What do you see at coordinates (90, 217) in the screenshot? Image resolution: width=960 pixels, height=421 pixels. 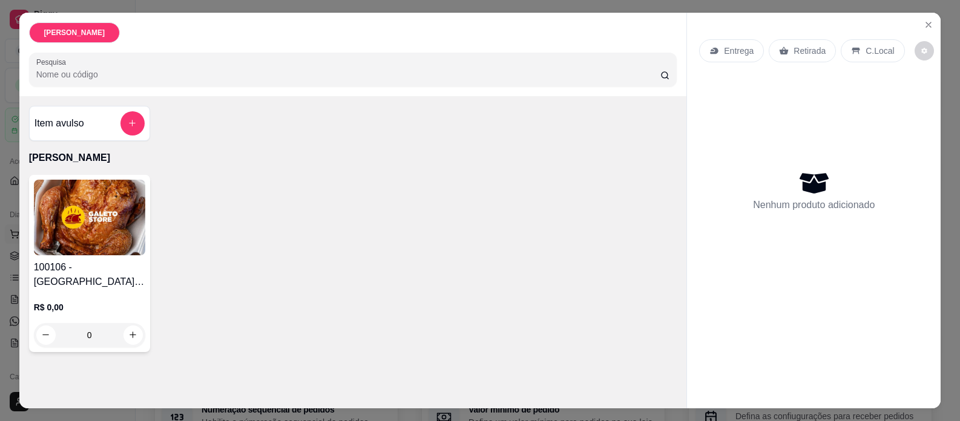 I see `img: product-image` at bounding box center [90, 217].